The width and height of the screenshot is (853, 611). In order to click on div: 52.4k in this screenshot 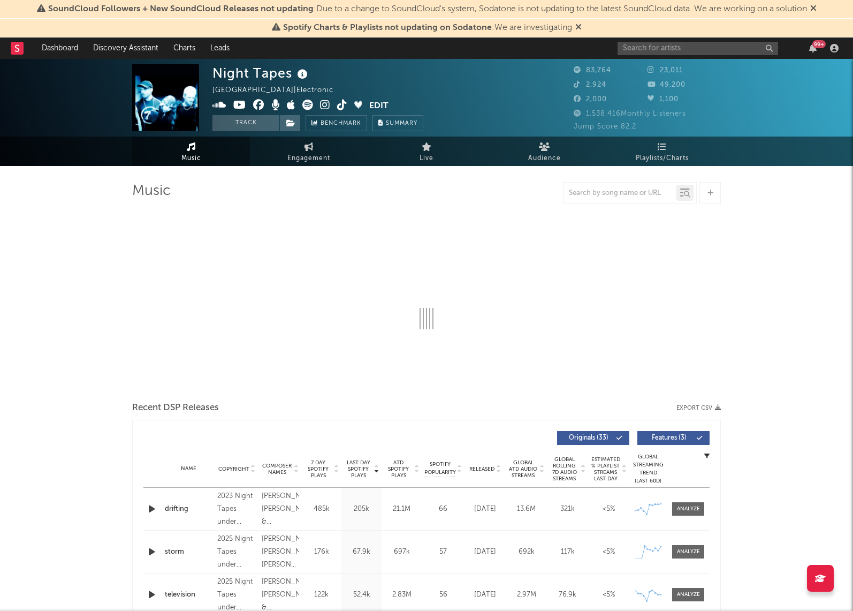, I will do `click(361, 595)`.